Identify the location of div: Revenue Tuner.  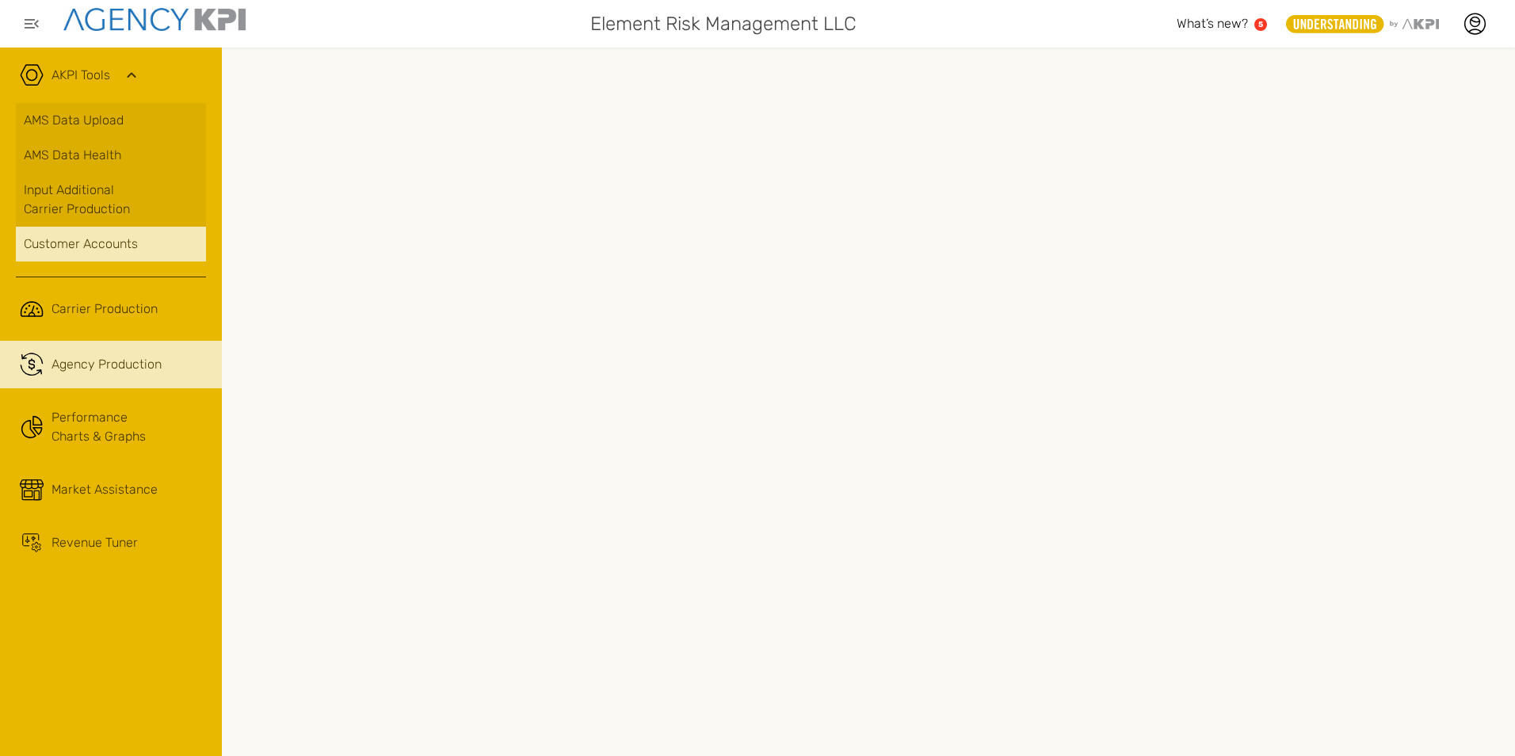
(94, 543).